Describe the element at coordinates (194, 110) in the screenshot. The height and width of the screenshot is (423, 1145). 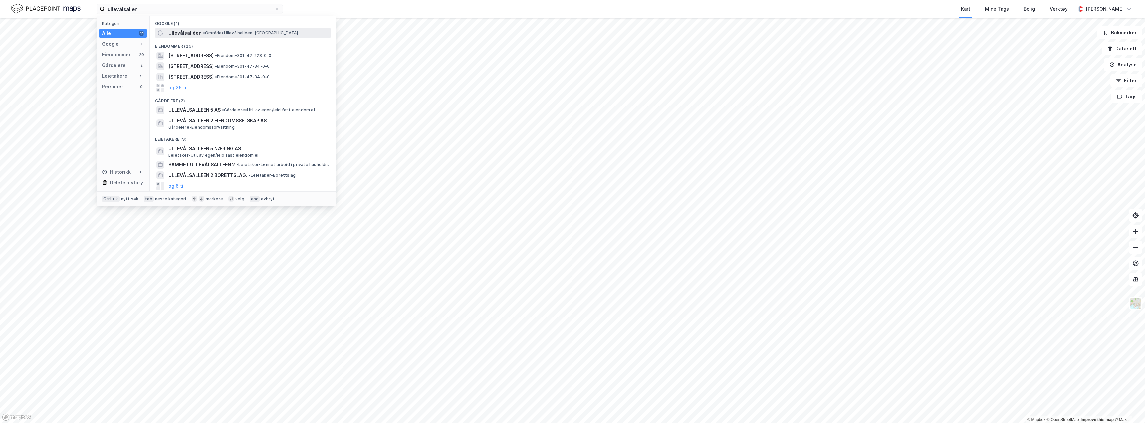
I see `span: ULLEVÅLSALLEEN 5 AS` at that location.